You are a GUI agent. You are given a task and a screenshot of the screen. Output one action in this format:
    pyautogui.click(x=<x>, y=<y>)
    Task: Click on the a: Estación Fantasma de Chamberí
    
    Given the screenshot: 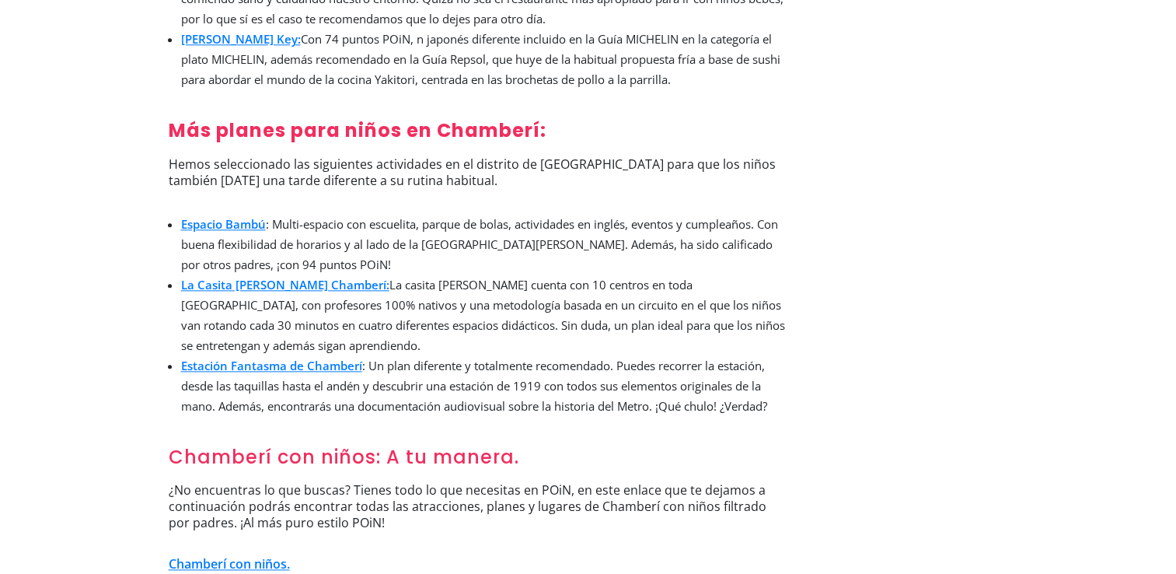 What is the action you would take?
    pyautogui.click(x=271, y=365)
    